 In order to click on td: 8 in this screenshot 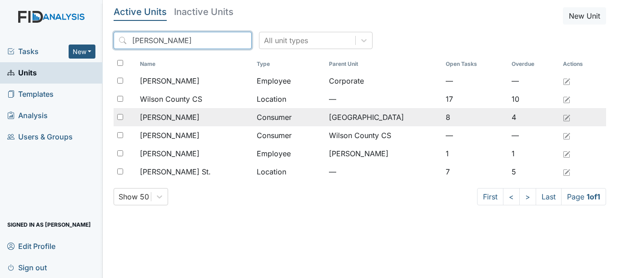, I will do `click(475, 117)`.